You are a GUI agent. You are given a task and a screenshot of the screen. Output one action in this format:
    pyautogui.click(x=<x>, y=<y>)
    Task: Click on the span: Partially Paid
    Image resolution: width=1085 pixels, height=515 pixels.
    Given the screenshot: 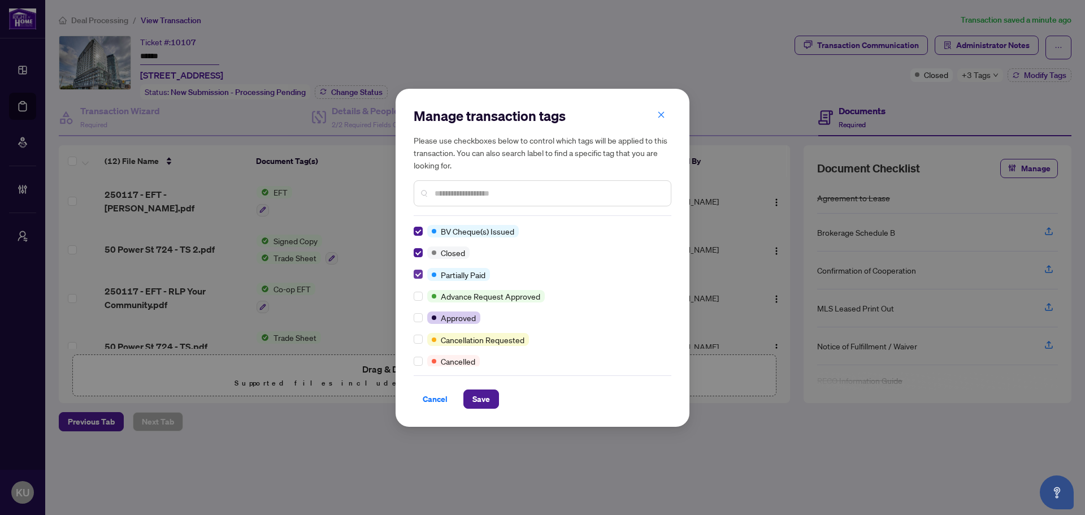 What is the action you would take?
    pyautogui.click(x=463, y=275)
    